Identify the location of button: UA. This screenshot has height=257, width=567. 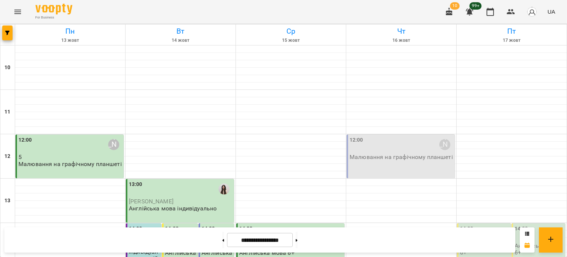
(551, 11).